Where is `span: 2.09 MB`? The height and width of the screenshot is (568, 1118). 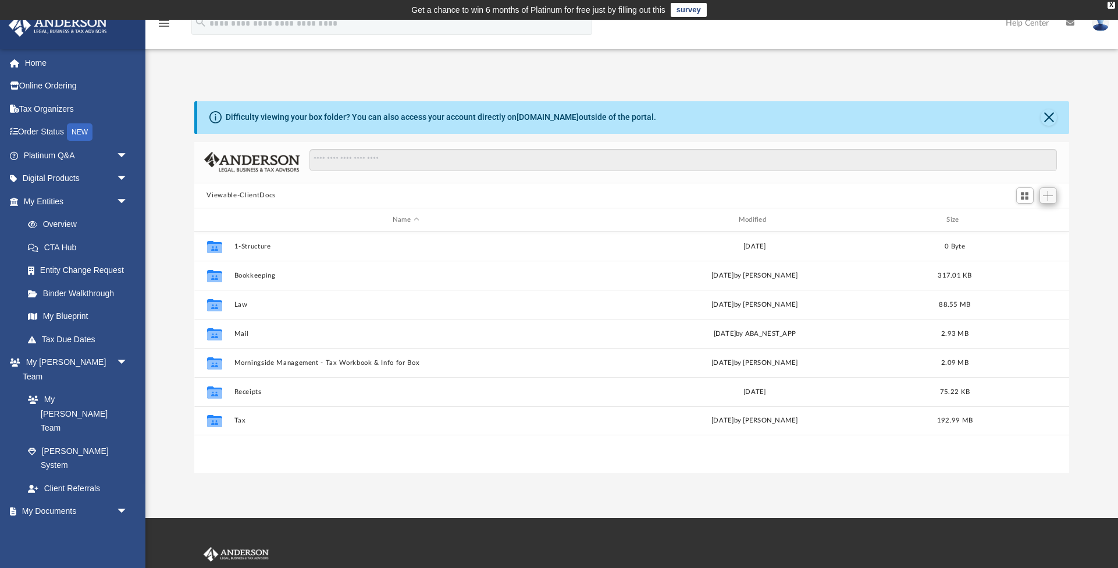
span: 2.09 MB is located at coordinates (955, 363).